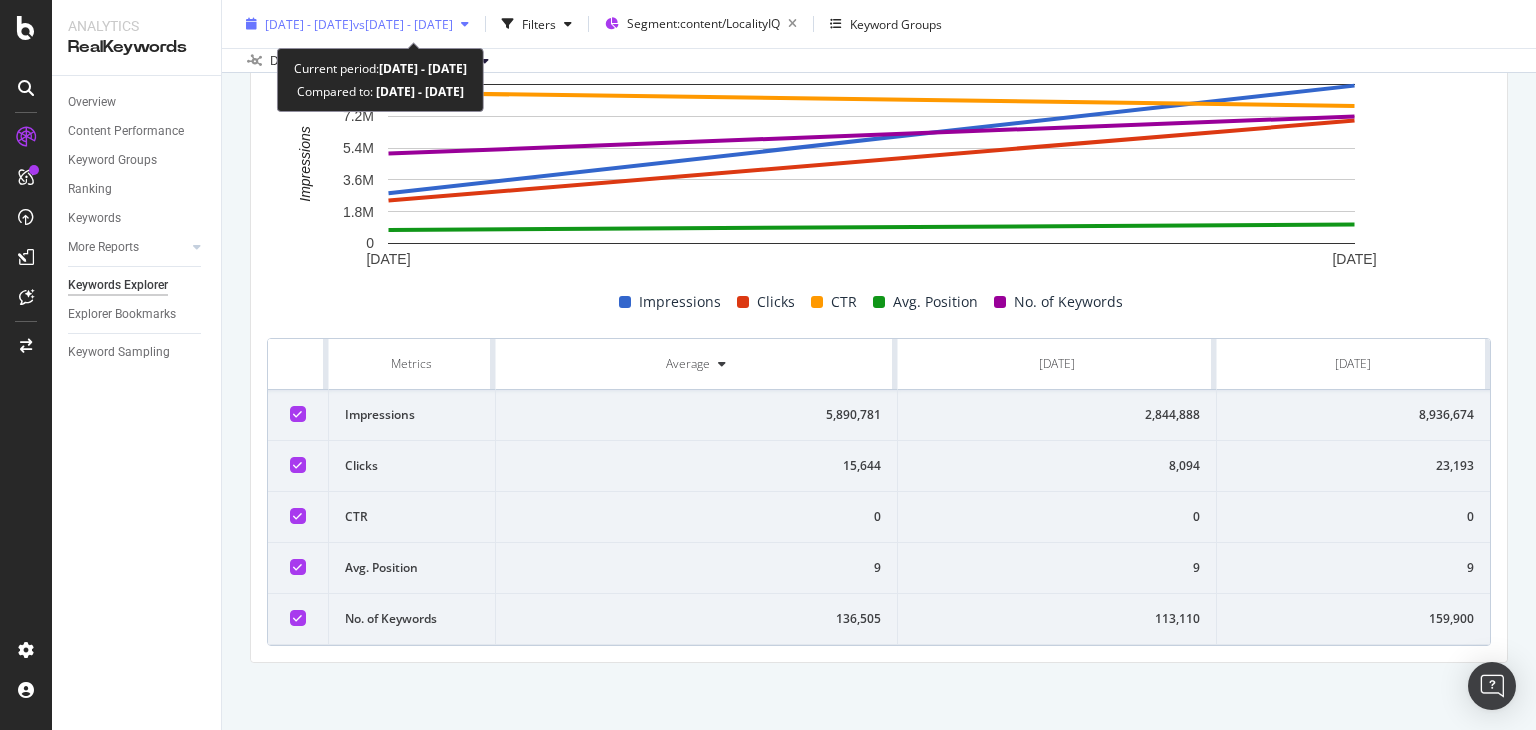 The height and width of the screenshot is (730, 1536). Describe the element at coordinates (126, 131) in the screenshot. I see `div: Content Performance` at that location.